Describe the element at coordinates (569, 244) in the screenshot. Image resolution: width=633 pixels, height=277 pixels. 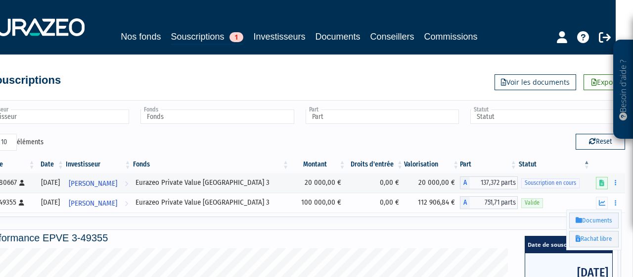
I see `span: Date de souscription` at that location.